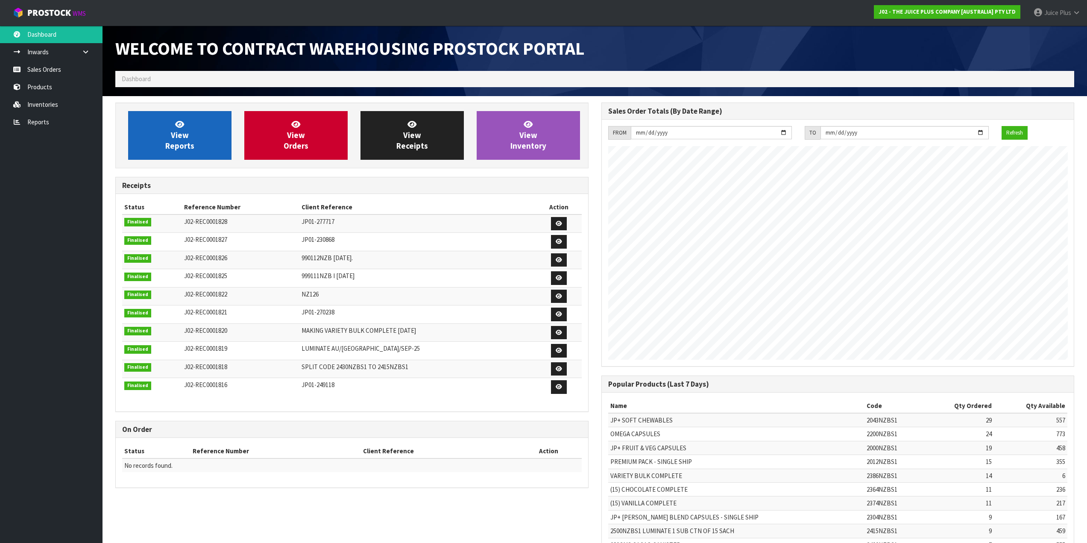 Image resolution: width=1087 pixels, height=543 pixels. I want to click on span: JP01-249118, so click(318, 385).